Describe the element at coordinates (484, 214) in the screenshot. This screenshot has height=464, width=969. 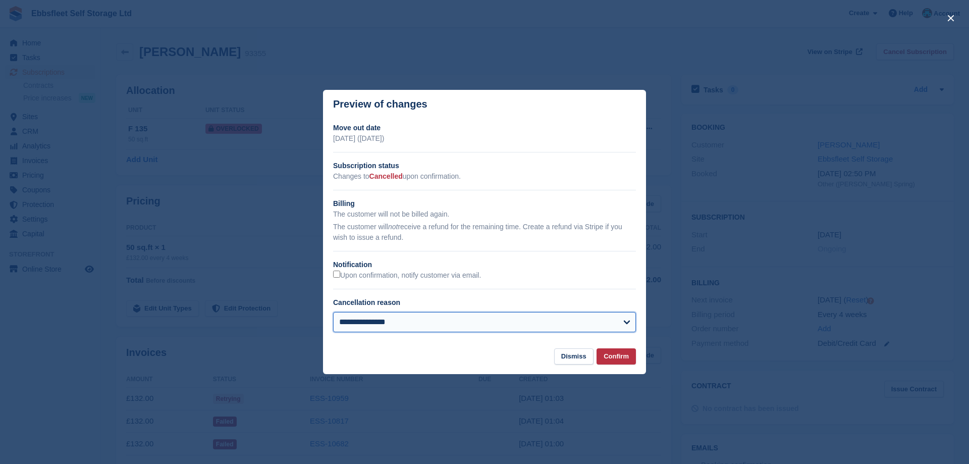
I see `p: The customer will not be billed again.` at that location.